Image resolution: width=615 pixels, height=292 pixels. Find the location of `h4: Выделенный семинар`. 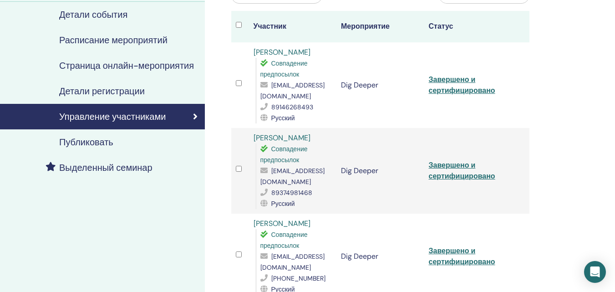

h4: Выделенный семинар is located at coordinates (106, 167).